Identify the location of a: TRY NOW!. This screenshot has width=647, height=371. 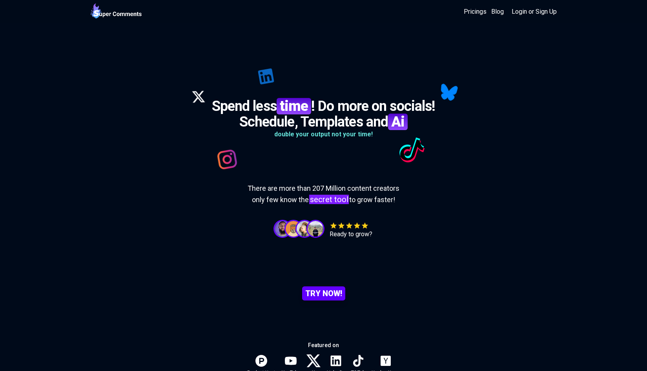
(324, 294).